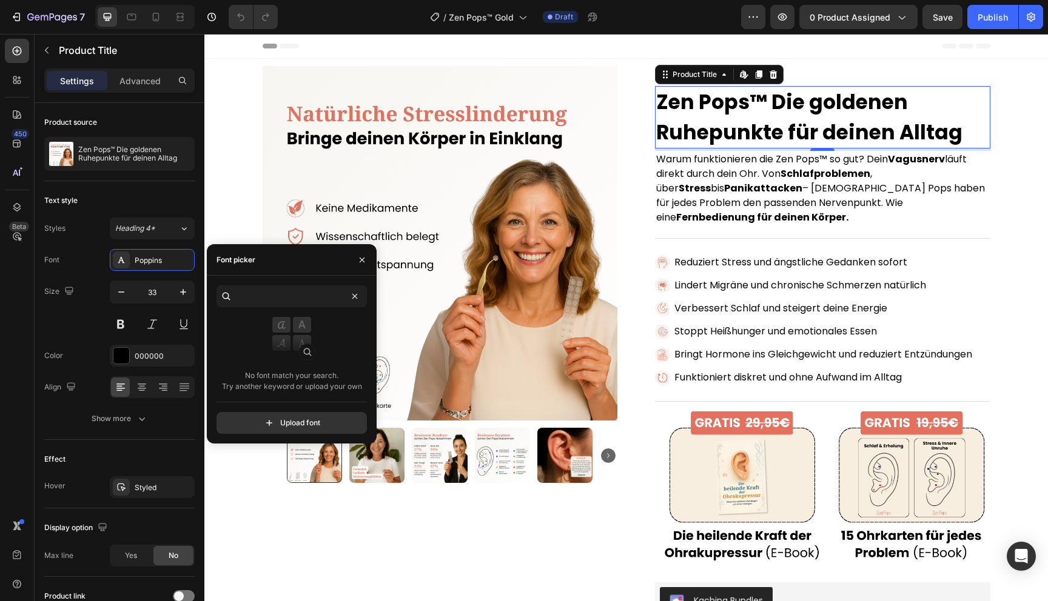 Image resolution: width=1048 pixels, height=601 pixels. What do you see at coordinates (618, 83) in the screenshot?
I see `h1: Zen Pops™ Die goldenen Ruhepunkte für deinen Alltag` at bounding box center [618, 83].